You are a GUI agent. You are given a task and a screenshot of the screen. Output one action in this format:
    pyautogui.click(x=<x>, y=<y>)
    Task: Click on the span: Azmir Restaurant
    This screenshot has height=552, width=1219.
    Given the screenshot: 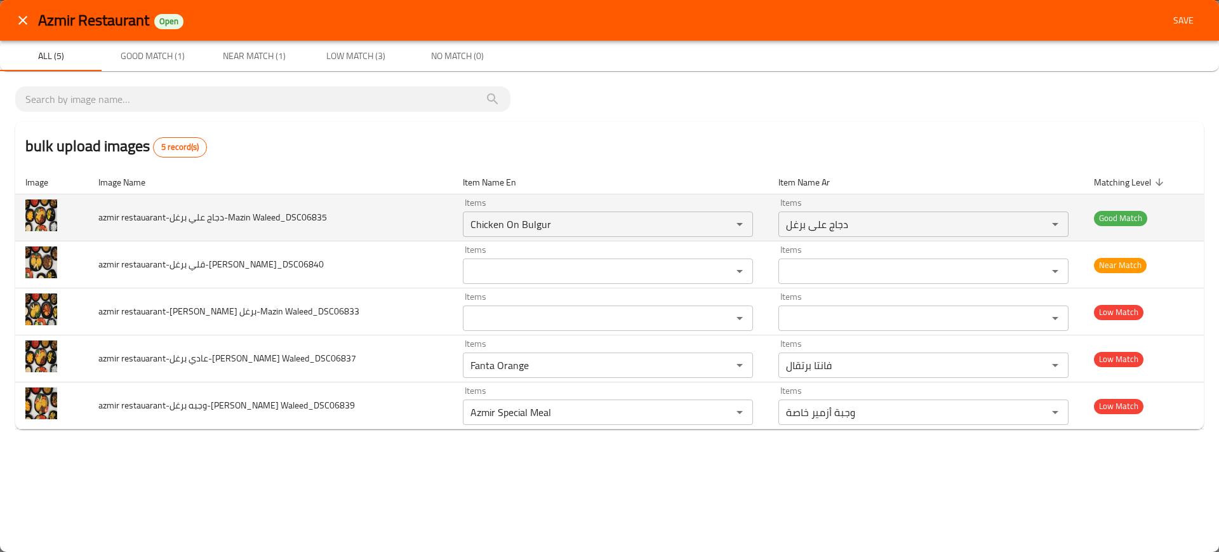 What is the action you would take?
    pyautogui.click(x=93, y=20)
    